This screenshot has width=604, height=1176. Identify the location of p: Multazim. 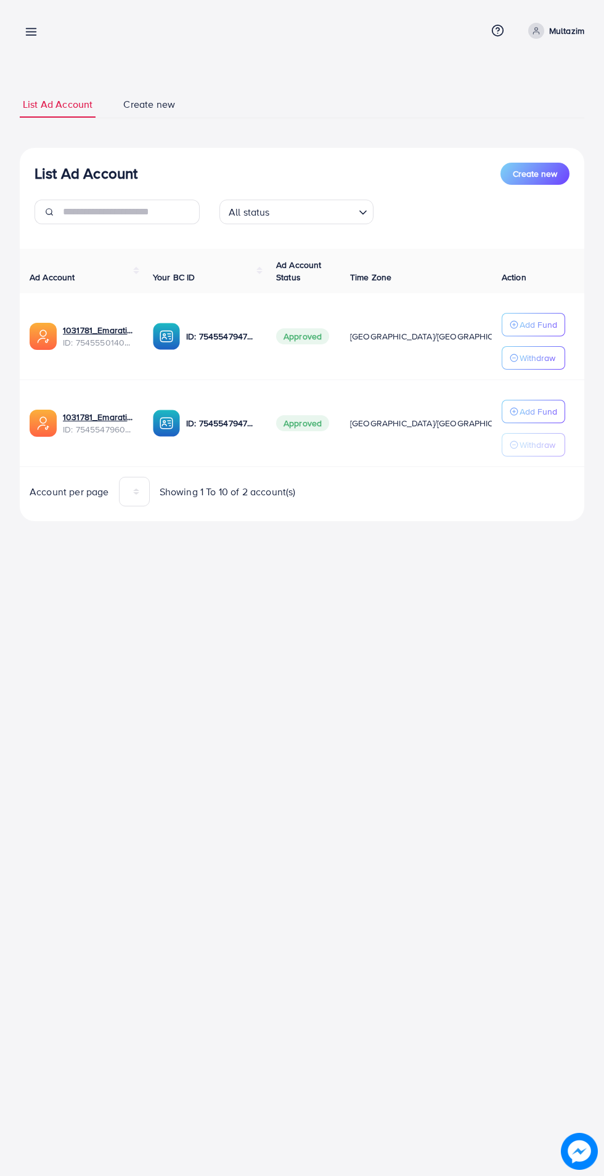
(566, 31).